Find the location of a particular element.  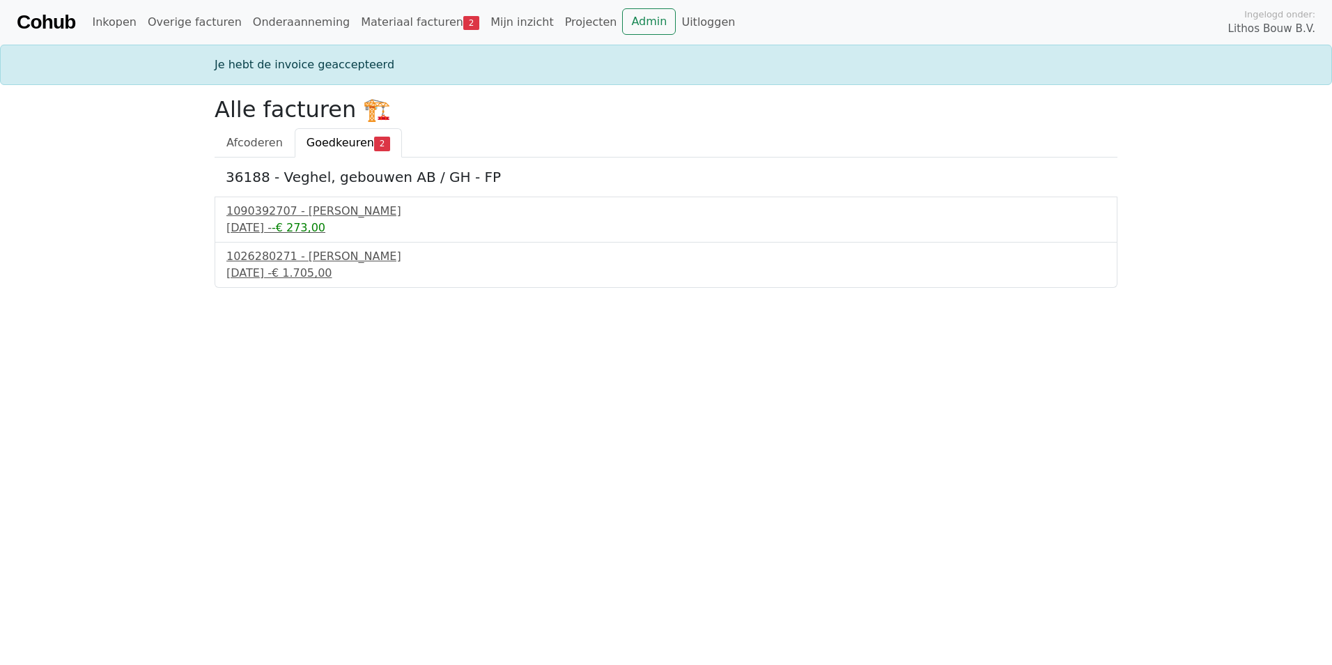

span: Ingelogd onder: is located at coordinates (1280, 14).